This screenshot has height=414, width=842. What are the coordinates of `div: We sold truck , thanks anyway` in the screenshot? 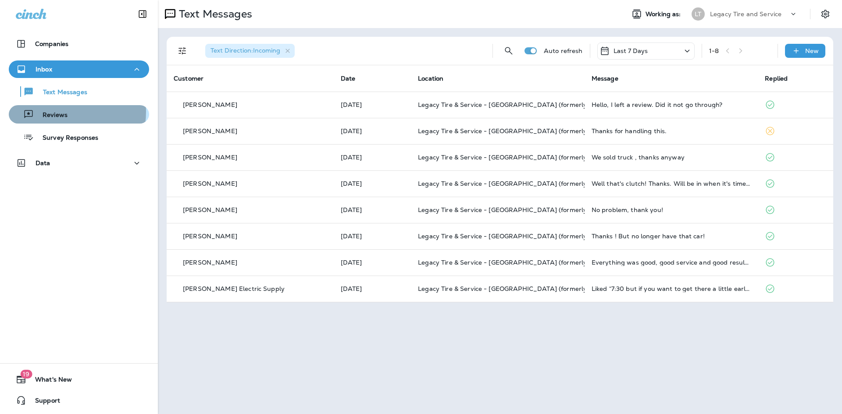 It's located at (671, 157).